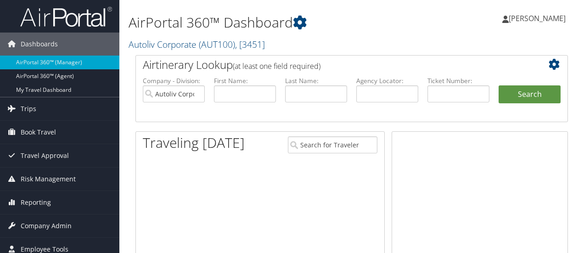 The image size is (584, 253). What do you see at coordinates (333, 145) in the screenshot?
I see `input: Search for Traveler` at bounding box center [333, 145].